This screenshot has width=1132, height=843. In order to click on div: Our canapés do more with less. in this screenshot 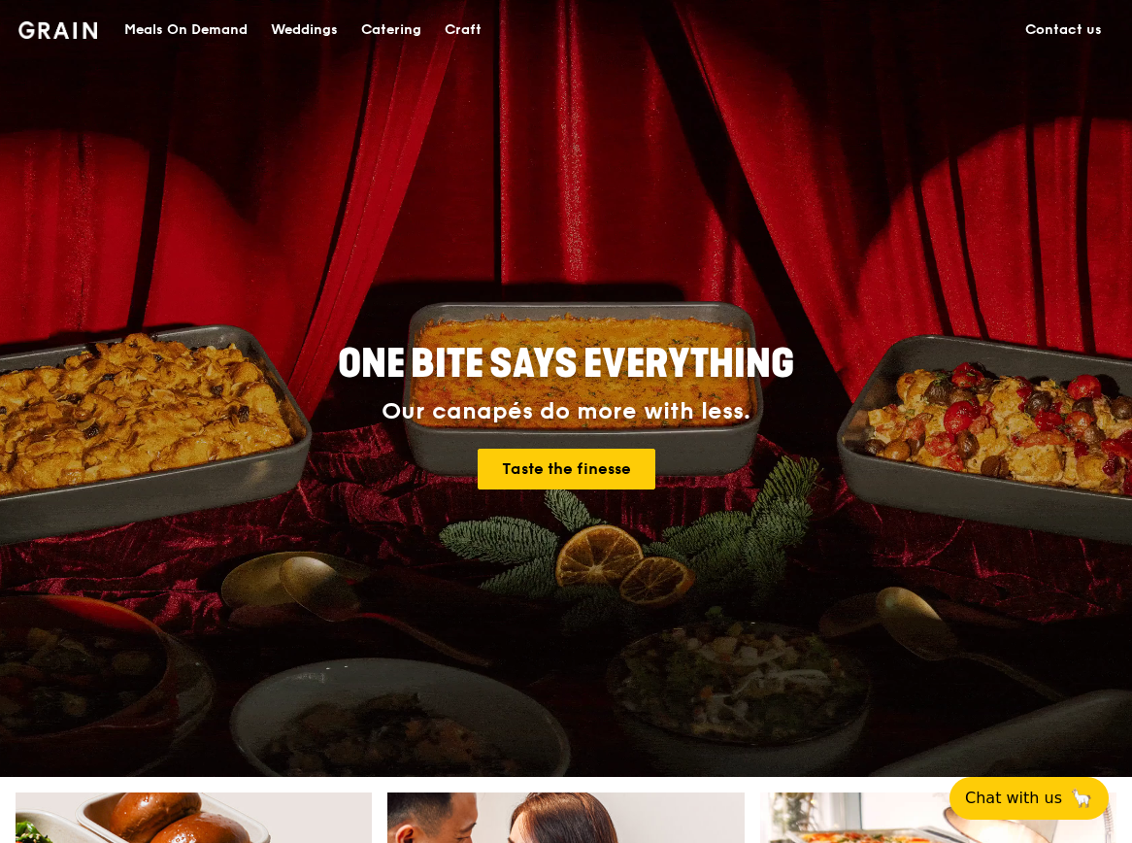, I will do `click(566, 412)`.